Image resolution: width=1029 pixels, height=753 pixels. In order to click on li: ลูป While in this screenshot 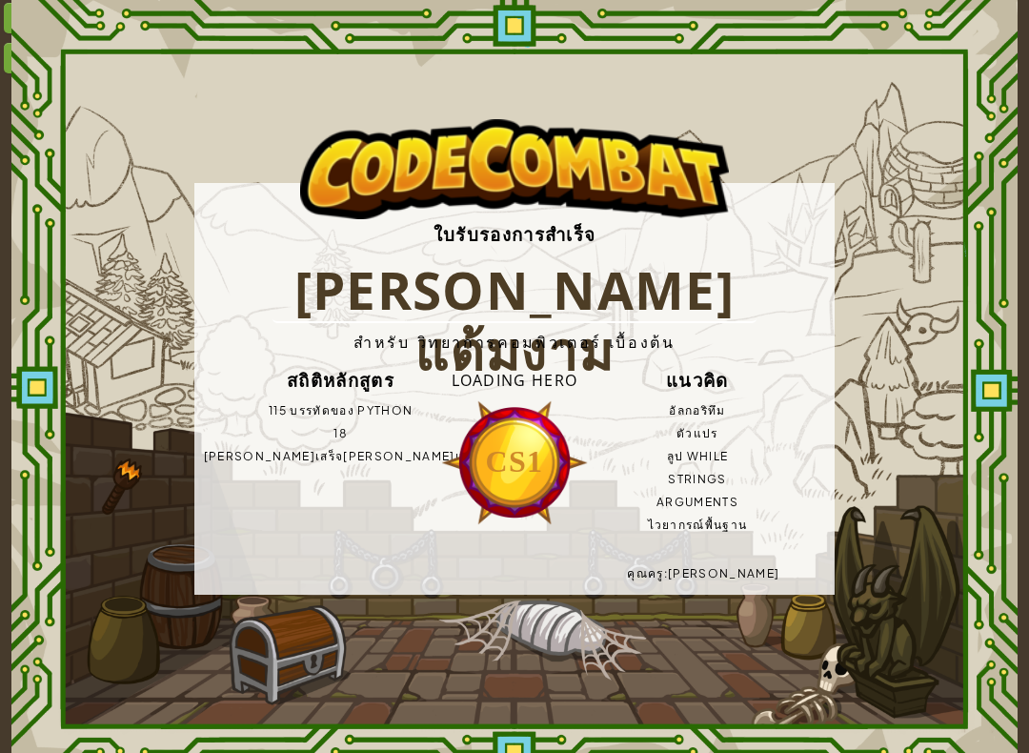, I will do `click(697, 456)`.